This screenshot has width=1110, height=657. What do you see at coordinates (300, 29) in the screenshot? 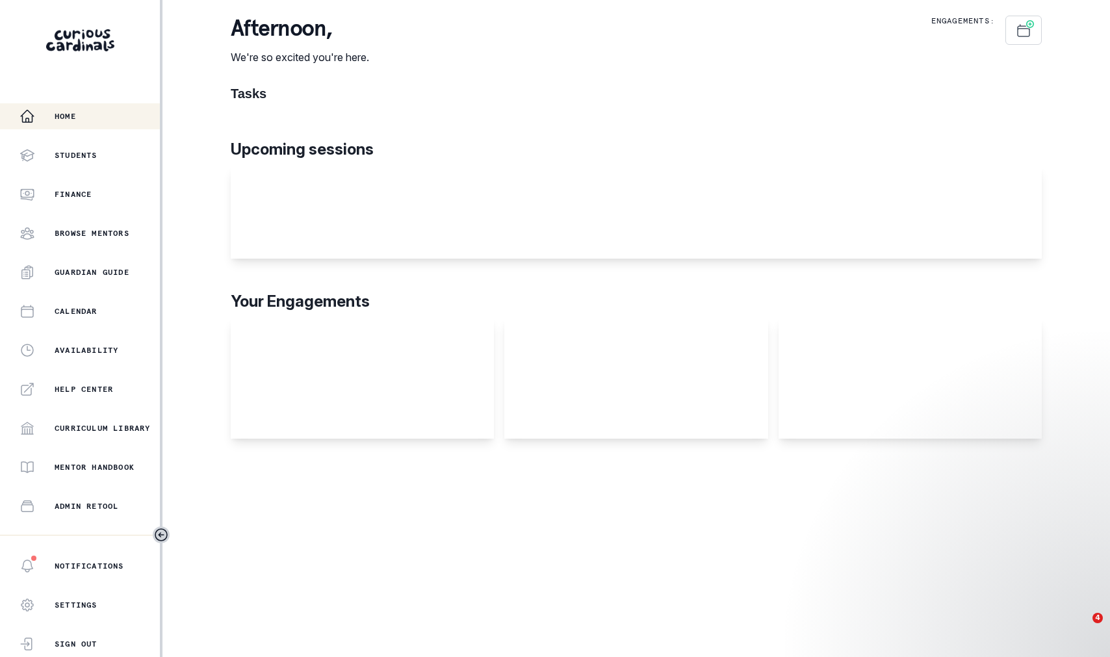
I see `p: afternoon ,` at bounding box center [300, 29].